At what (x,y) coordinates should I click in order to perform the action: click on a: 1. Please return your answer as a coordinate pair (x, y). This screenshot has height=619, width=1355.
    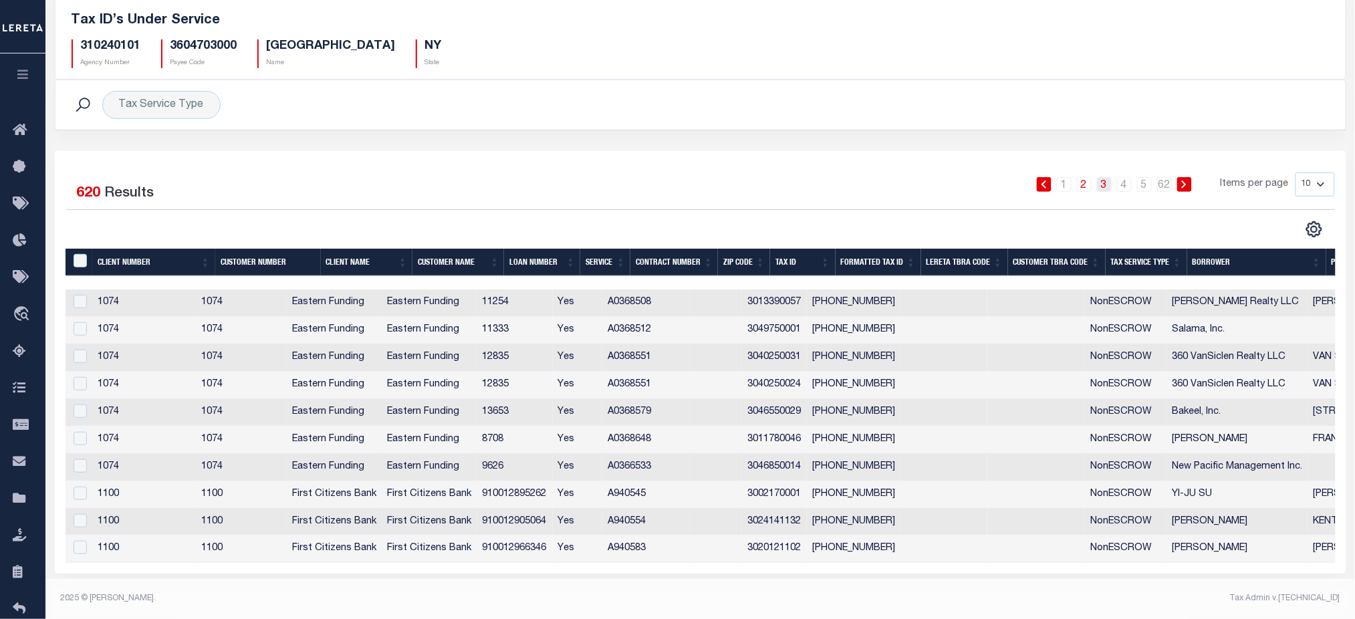
    Looking at the image, I should click on (1064, 185).